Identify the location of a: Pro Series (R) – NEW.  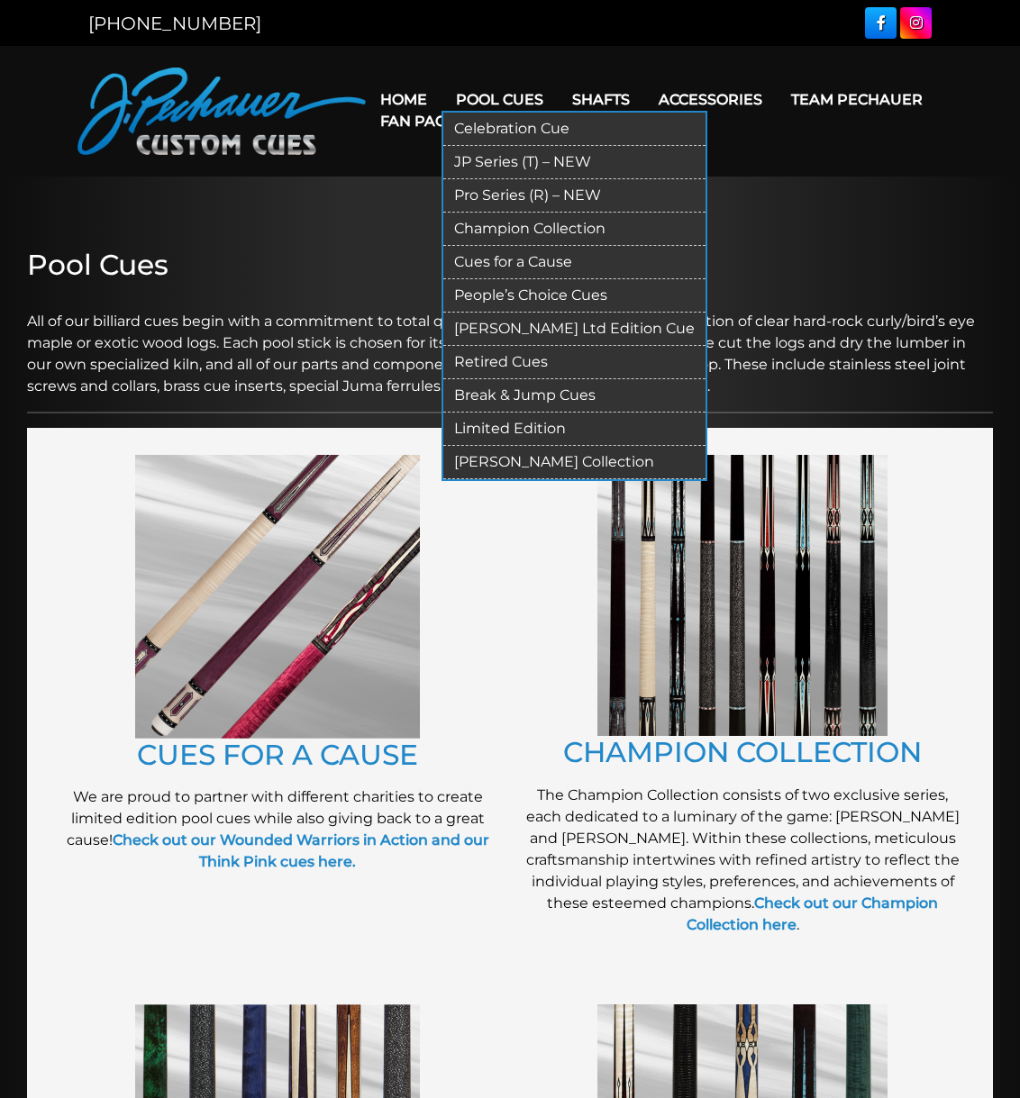
(574, 196).